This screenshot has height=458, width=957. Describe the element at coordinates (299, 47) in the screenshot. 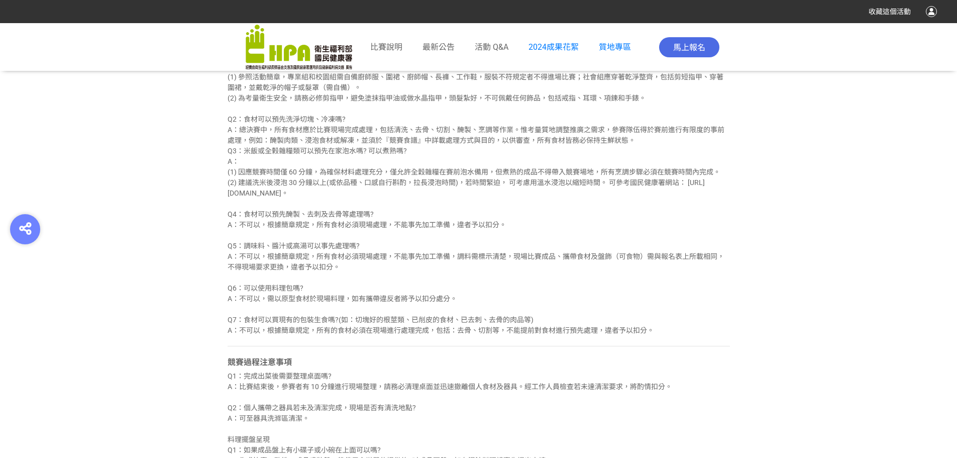

I see `img: 「2025銀領新食尚 銀養創新料理」競賽` at that location.